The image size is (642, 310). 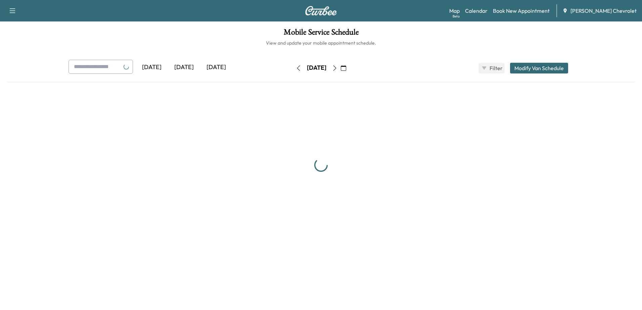 What do you see at coordinates (321, 34) in the screenshot?
I see `h1: Mobile Service Schedule` at bounding box center [321, 34].